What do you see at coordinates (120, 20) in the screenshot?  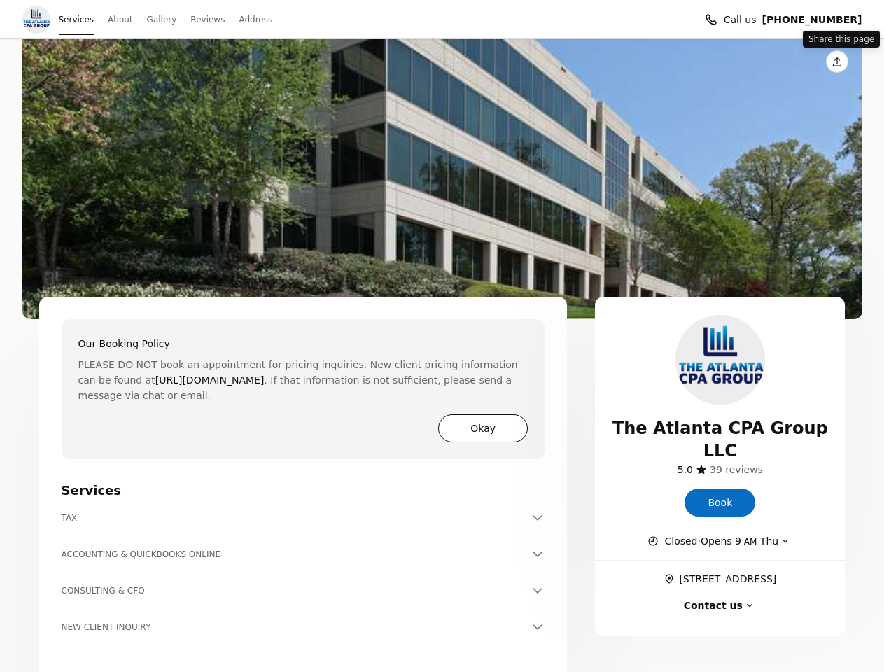 I see `a: About` at bounding box center [120, 20].